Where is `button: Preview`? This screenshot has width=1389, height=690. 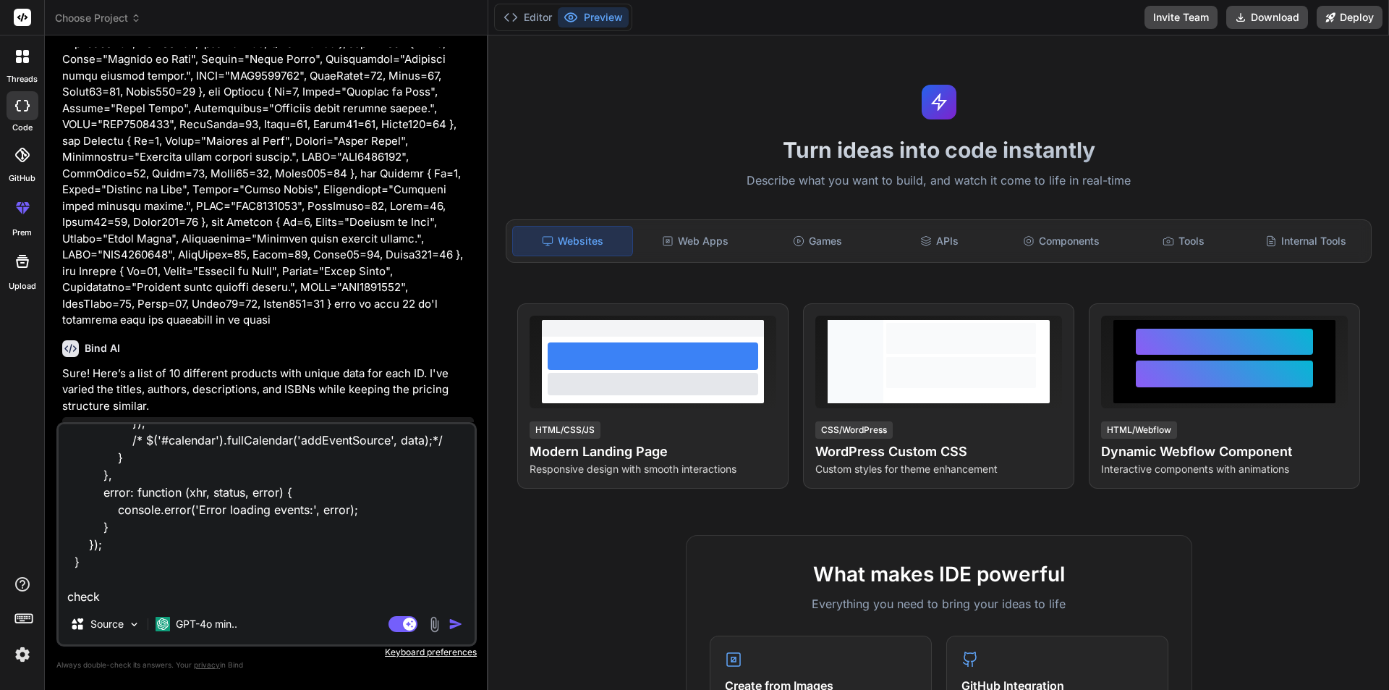
button: Preview is located at coordinates (593, 17).